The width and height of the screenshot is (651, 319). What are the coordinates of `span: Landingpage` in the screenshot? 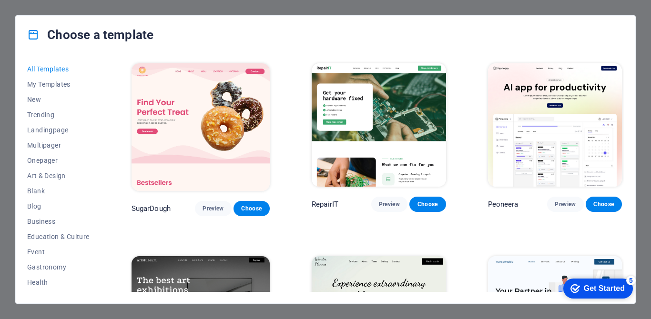 It's located at (58, 130).